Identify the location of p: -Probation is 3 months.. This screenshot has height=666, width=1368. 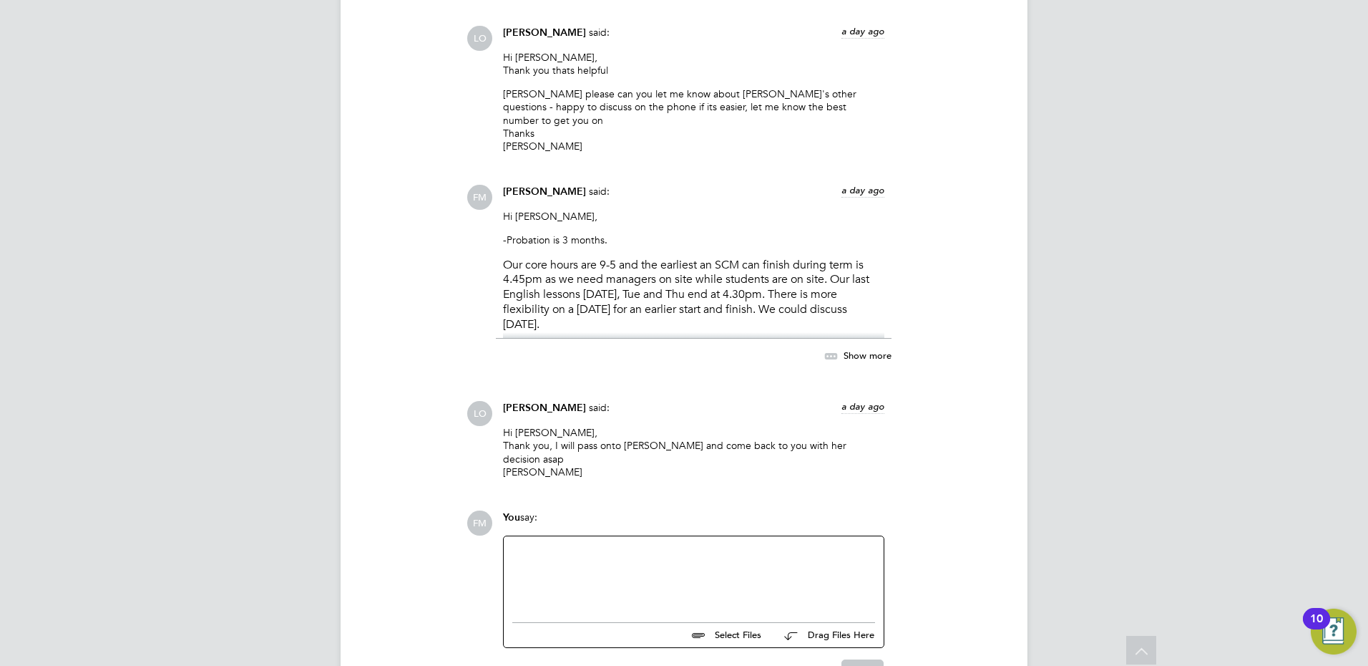
(693, 240).